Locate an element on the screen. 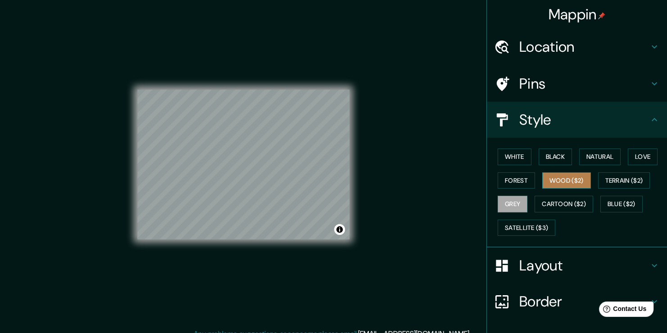  button: Grey is located at coordinates (513, 204).